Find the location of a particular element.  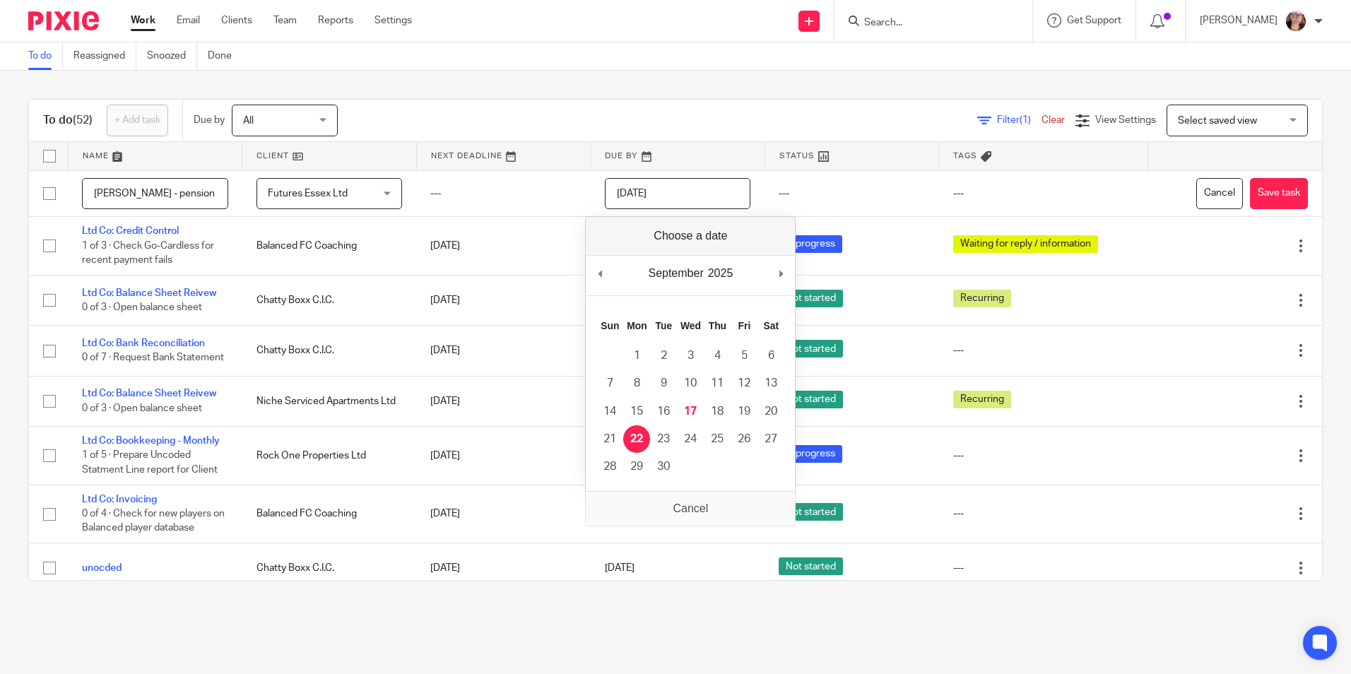

div: September is located at coordinates (676, 274).